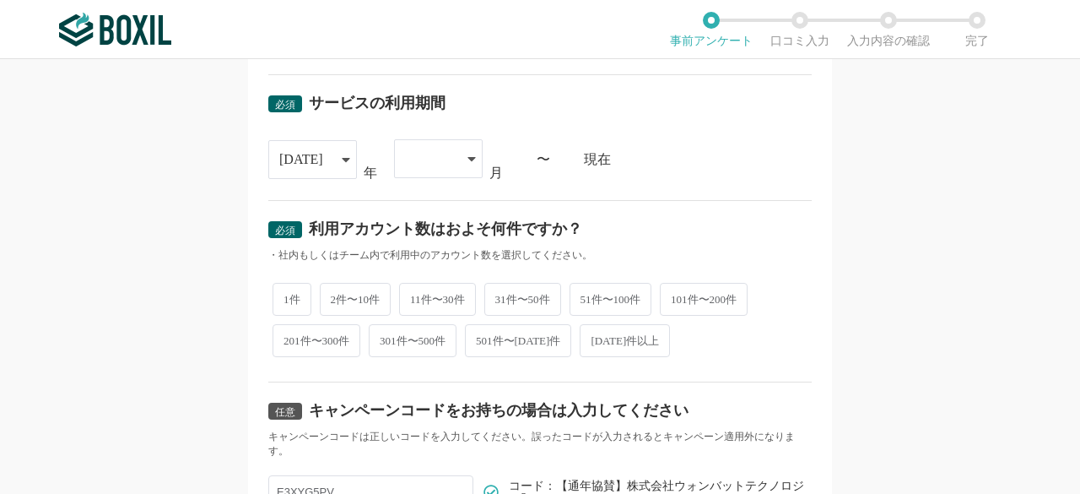  I want to click on img: ボクシルSaaS_ロゴ, so click(115, 30).